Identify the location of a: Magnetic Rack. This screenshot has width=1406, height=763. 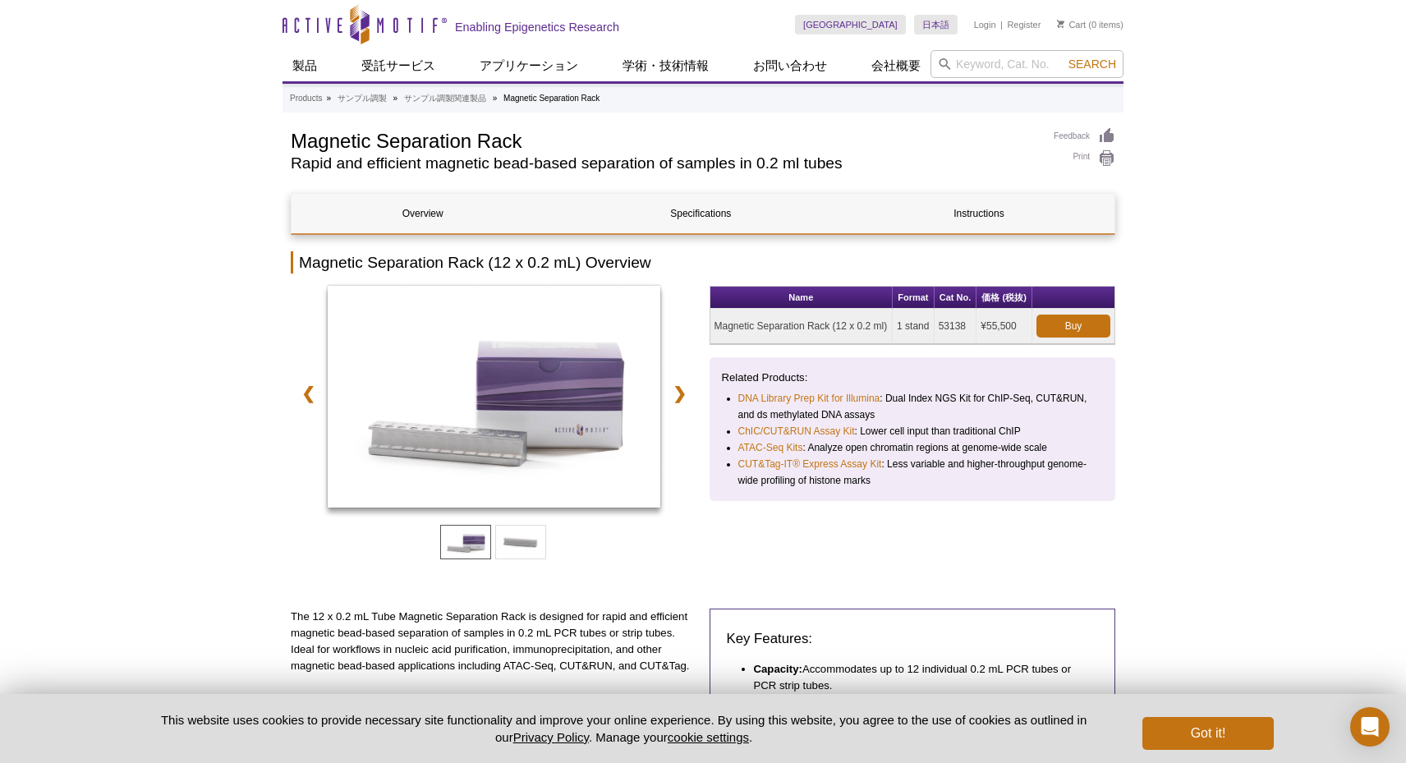
(493, 399).